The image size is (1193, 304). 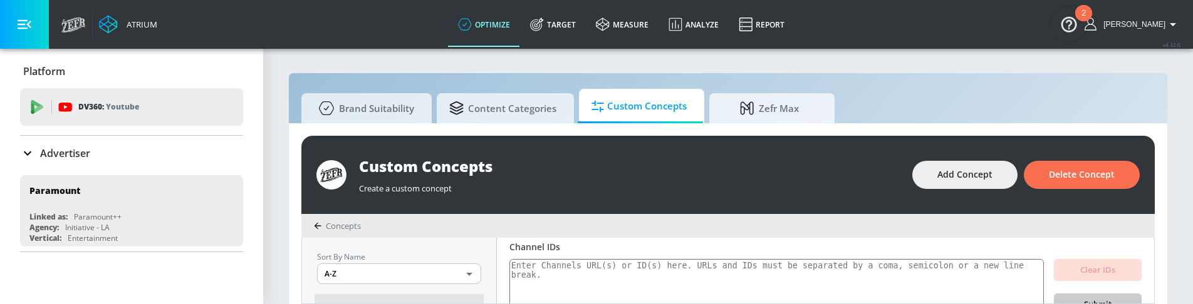 What do you see at coordinates (484, 24) in the screenshot?
I see `a: optimize` at bounding box center [484, 24].